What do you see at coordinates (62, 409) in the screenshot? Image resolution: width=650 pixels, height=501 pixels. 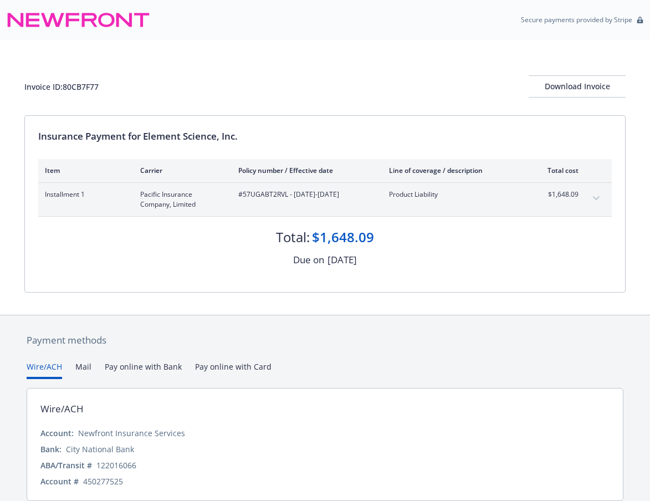 I see `div: Wire/ACH` at bounding box center [62, 409].